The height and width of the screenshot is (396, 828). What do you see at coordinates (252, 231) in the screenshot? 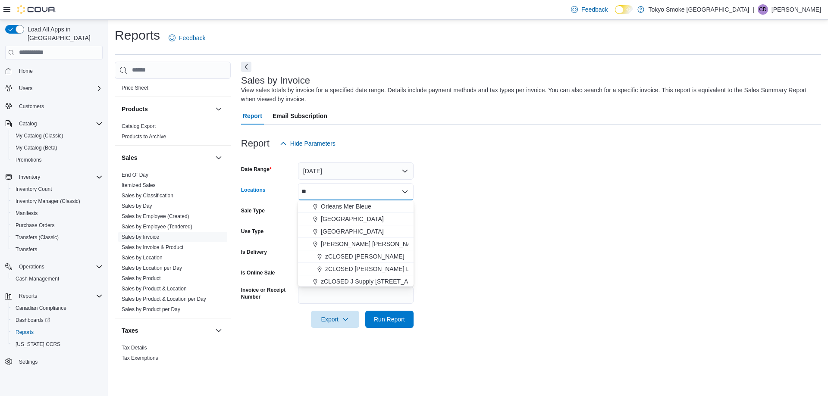
I see `label: Use Type` at bounding box center [252, 231].